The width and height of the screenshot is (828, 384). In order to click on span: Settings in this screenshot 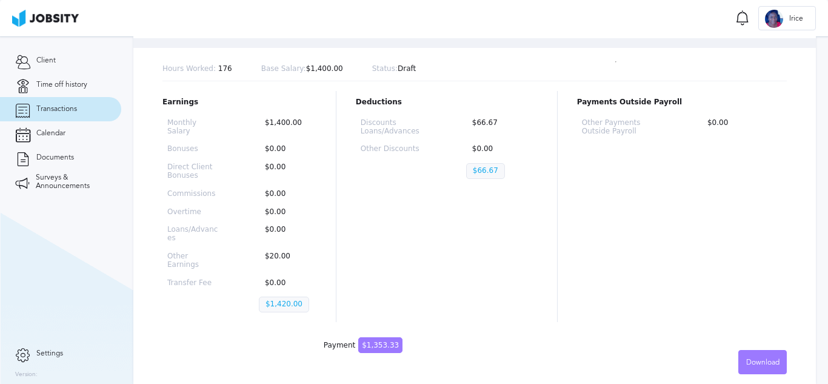, I will do `click(50, 354)`.